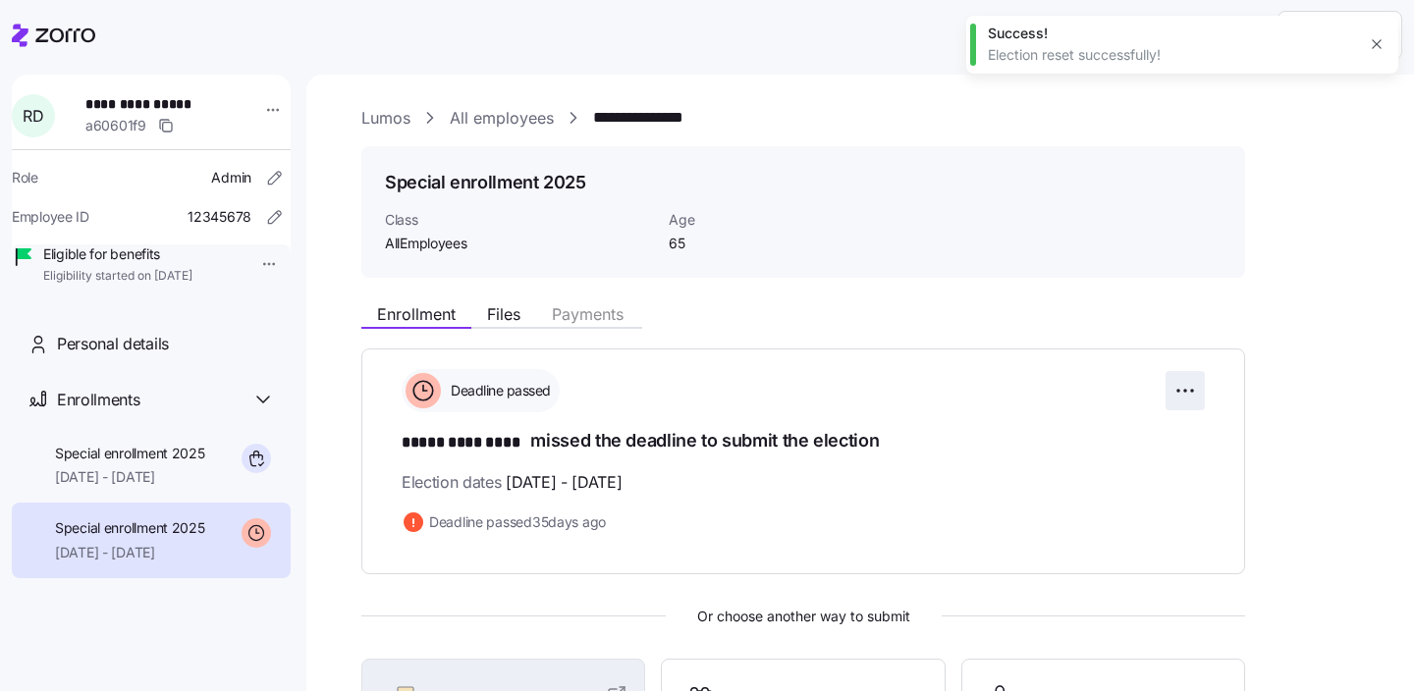 The image size is (1414, 691). I want to click on div: Success!, so click(1172, 33).